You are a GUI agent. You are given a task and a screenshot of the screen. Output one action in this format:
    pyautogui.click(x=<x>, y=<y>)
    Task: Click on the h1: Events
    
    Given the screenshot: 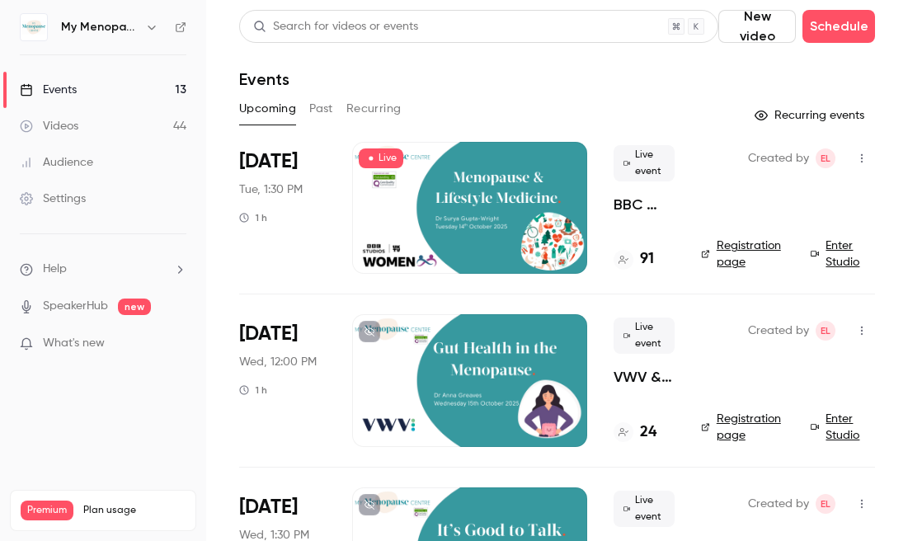 What is the action you would take?
    pyautogui.click(x=264, y=79)
    